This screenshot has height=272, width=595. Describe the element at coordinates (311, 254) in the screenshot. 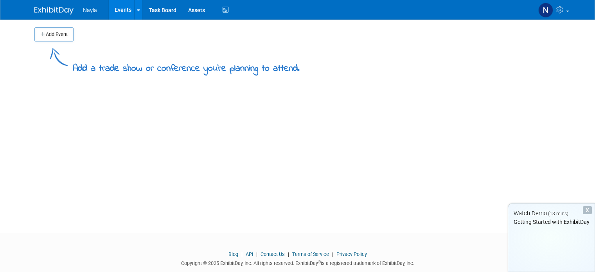

I see `a: Terms of Service` at that location.